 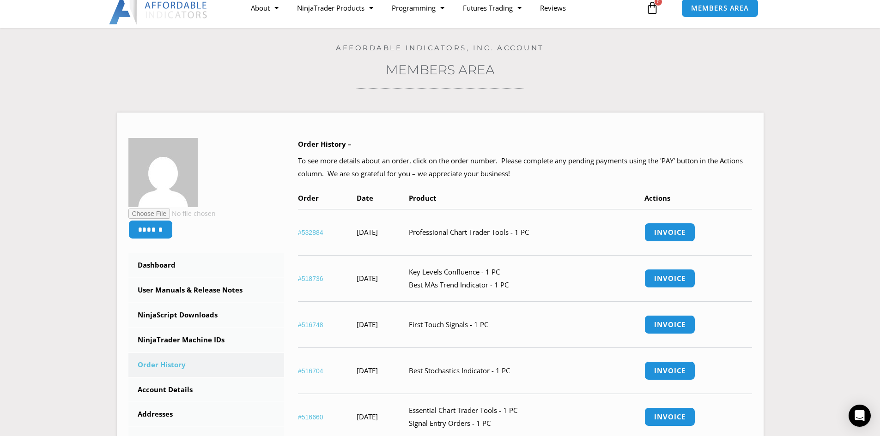 I want to click on span: MEMBERS AREA, so click(x=720, y=8).